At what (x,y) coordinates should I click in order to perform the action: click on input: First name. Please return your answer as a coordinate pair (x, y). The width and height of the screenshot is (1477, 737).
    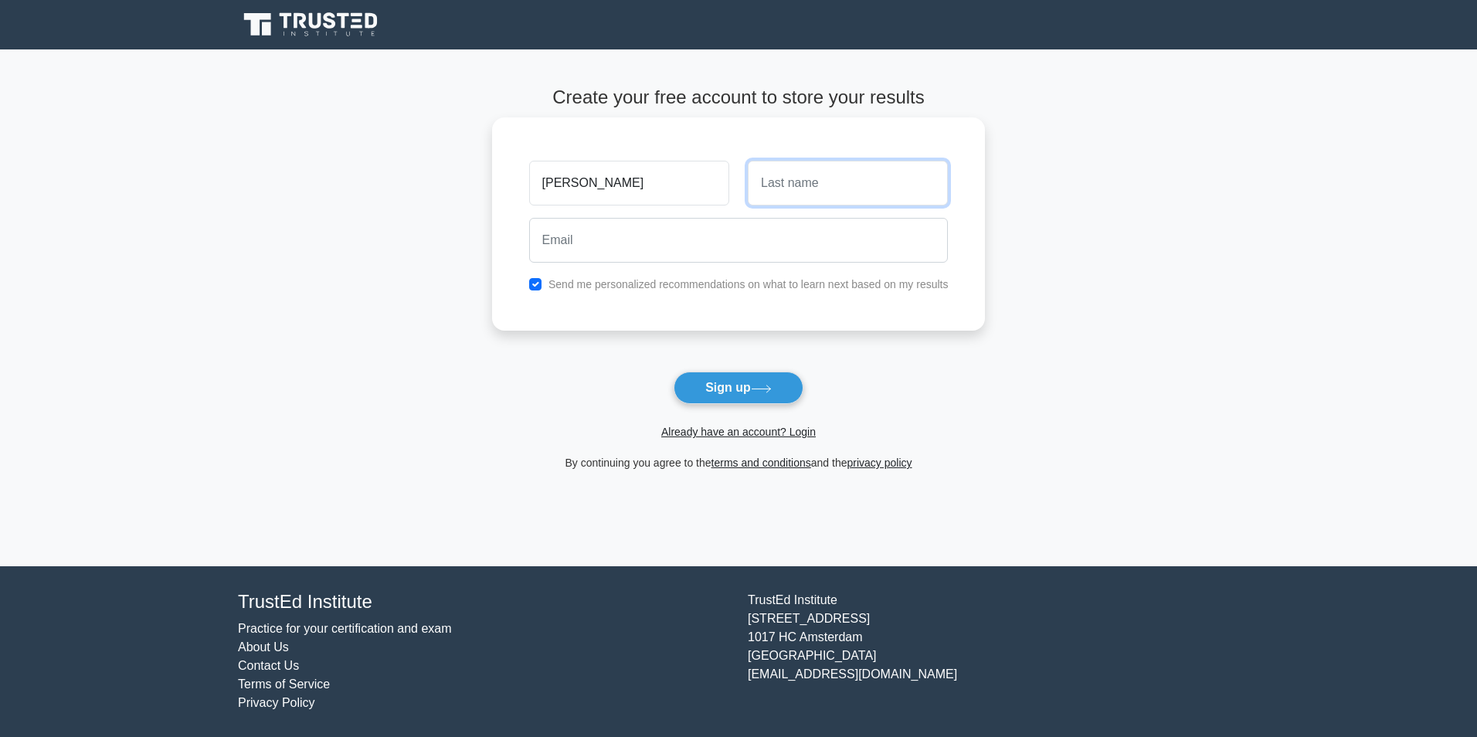
    Looking at the image, I should click on (629, 183).